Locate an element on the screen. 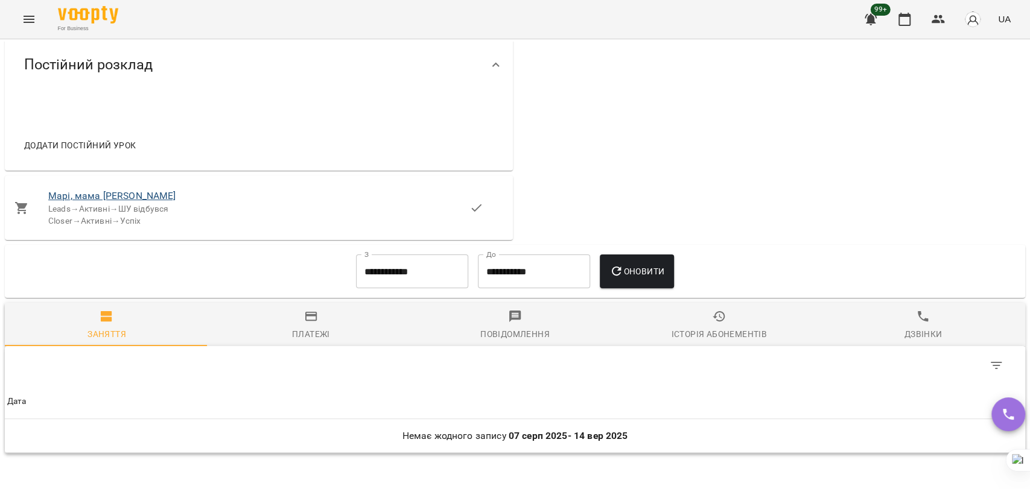 The image size is (1030, 489). div: Дзвінки is located at coordinates (923, 334).